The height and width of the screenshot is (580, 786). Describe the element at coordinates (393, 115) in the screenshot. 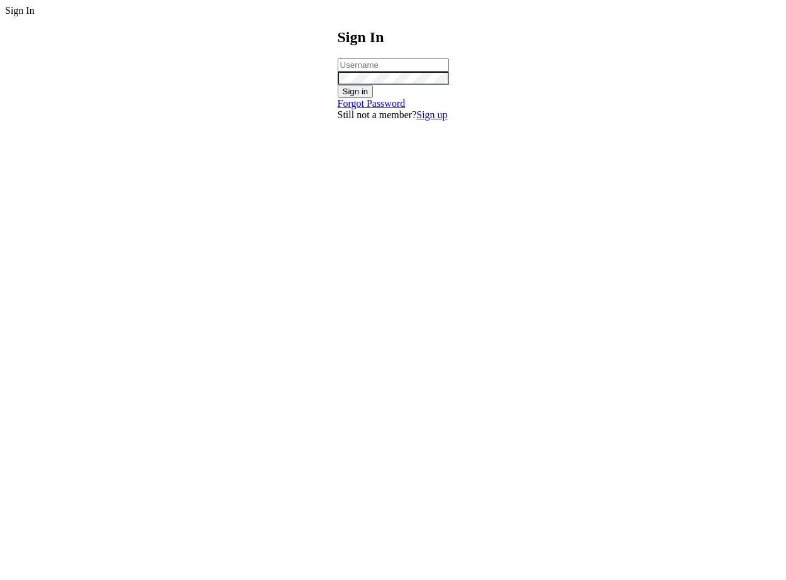

I see `div: Still not a member?` at that location.